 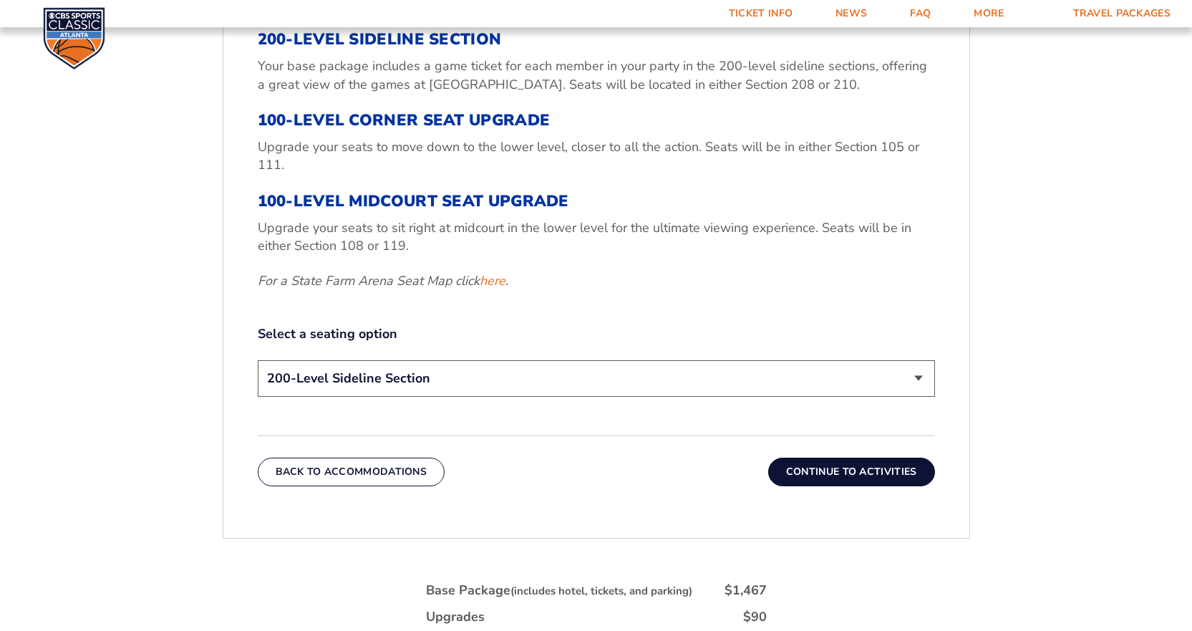 What do you see at coordinates (74, 38) in the screenshot?
I see `img: CBS Sports Classic` at bounding box center [74, 38].